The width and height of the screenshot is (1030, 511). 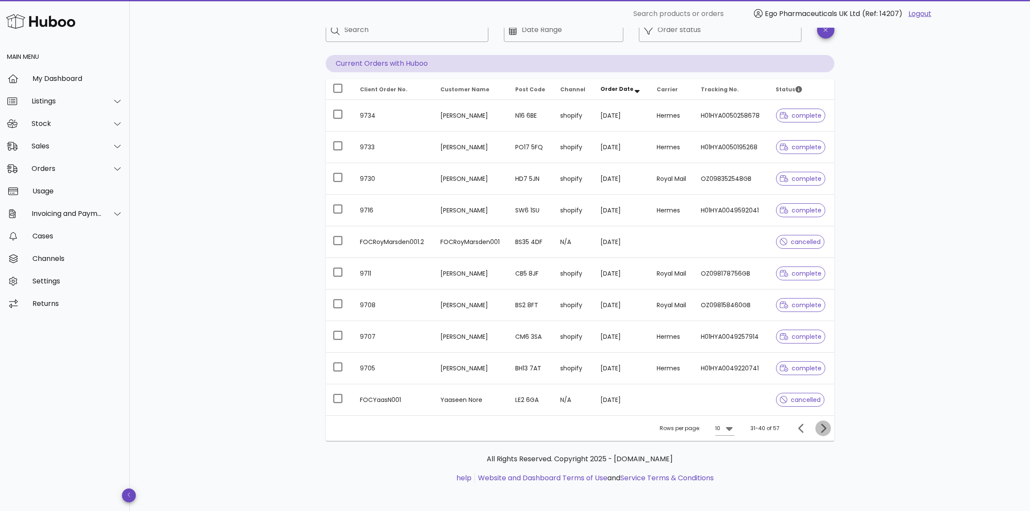 I want to click on span: Order Date, so click(x=617, y=89).